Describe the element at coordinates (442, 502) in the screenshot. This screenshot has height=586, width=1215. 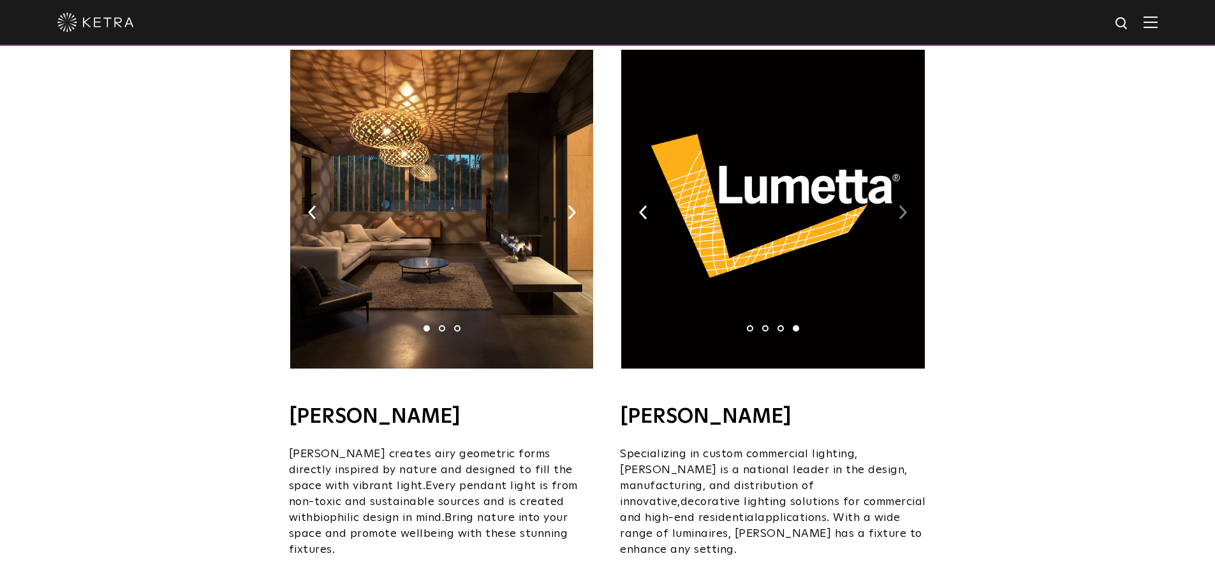
I see `p: biophilic design in mind.` at that location.